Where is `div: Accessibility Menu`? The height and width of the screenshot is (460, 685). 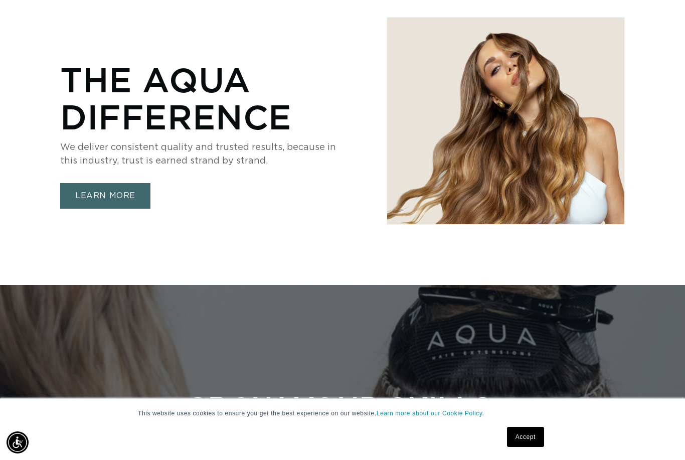 div: Accessibility Menu is located at coordinates (18, 442).